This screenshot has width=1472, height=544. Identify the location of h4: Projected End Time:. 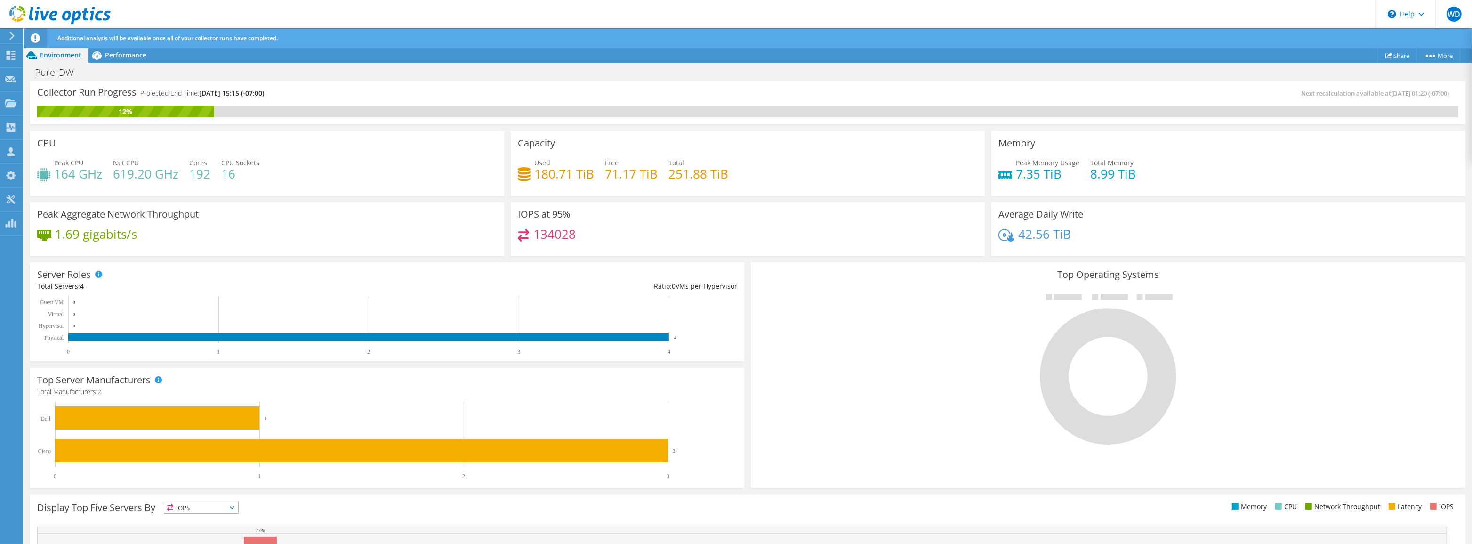
(202, 93).